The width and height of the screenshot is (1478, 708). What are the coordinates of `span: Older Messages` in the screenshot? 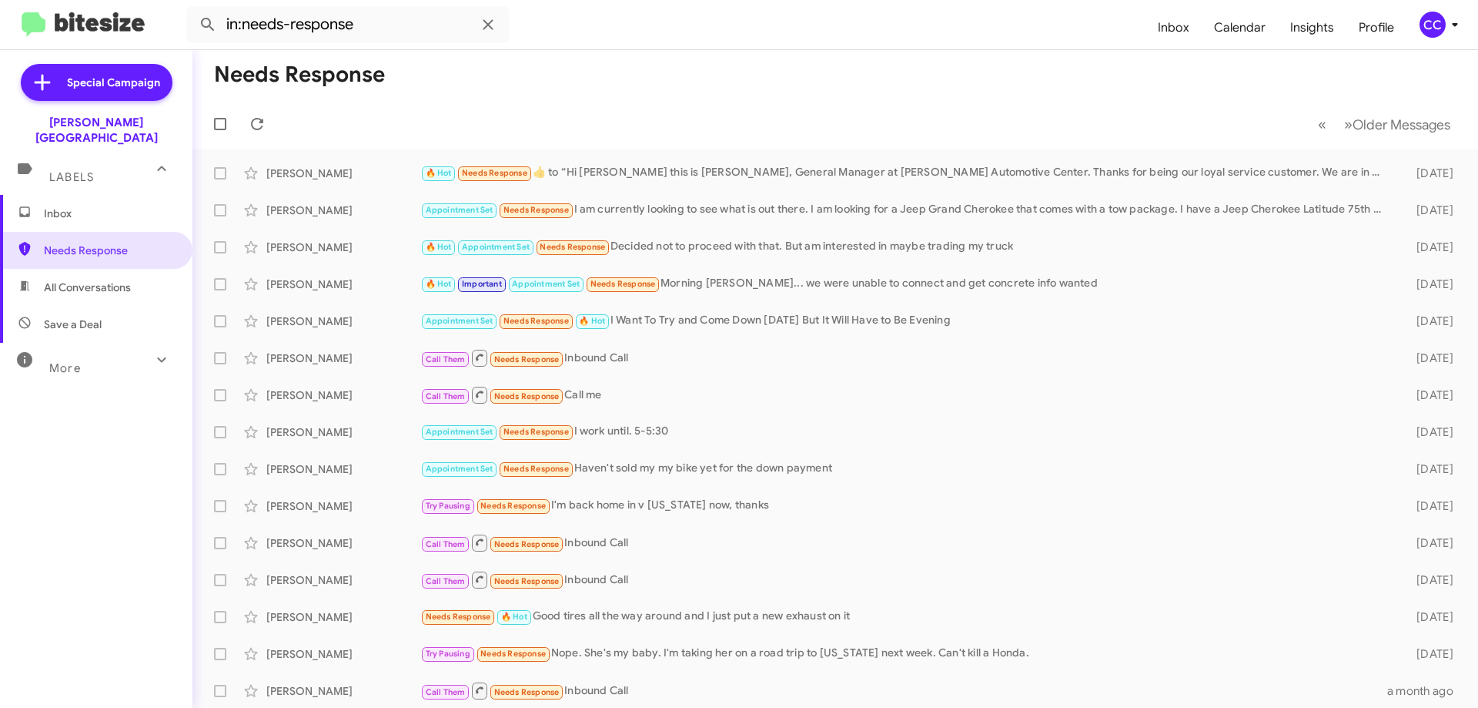 It's located at (1401, 125).